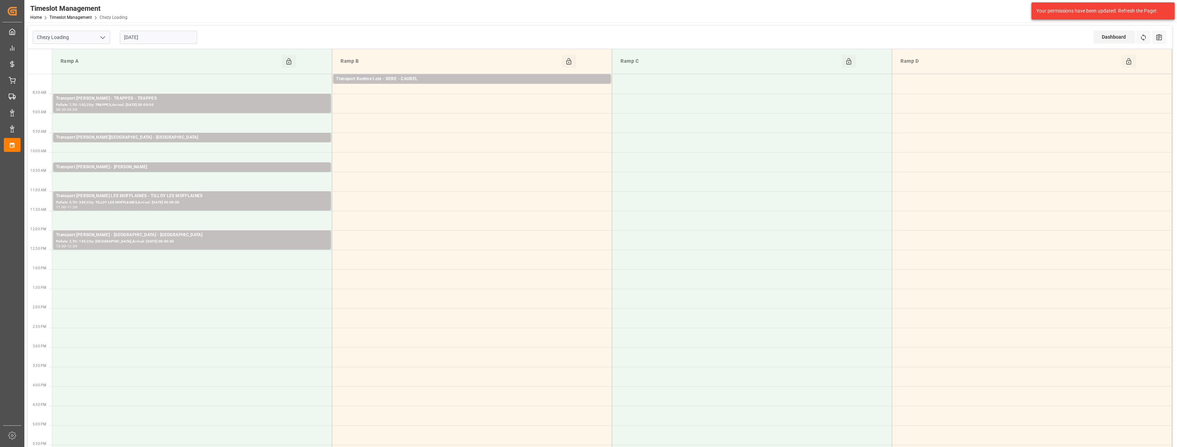  I want to click on span: 1:00 PM, so click(39, 268).